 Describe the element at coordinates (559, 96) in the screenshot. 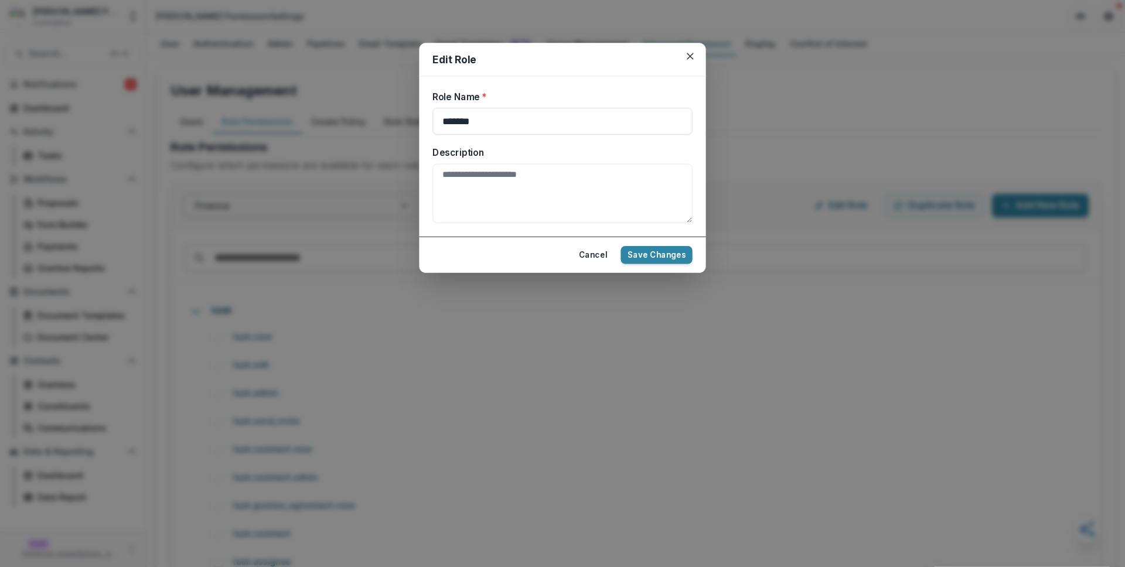

I see `label: Role Name` at that location.